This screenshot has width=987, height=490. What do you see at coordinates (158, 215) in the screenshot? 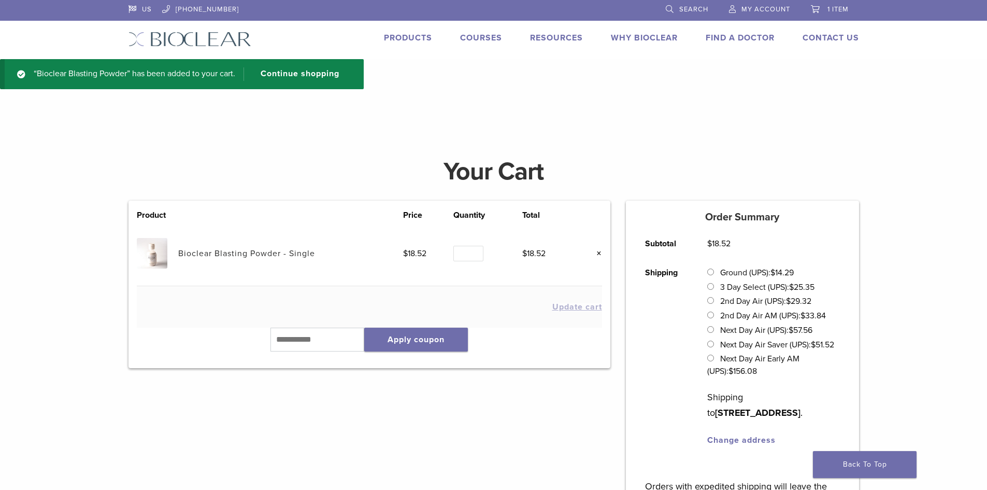
I see `th: Product` at bounding box center [158, 215].